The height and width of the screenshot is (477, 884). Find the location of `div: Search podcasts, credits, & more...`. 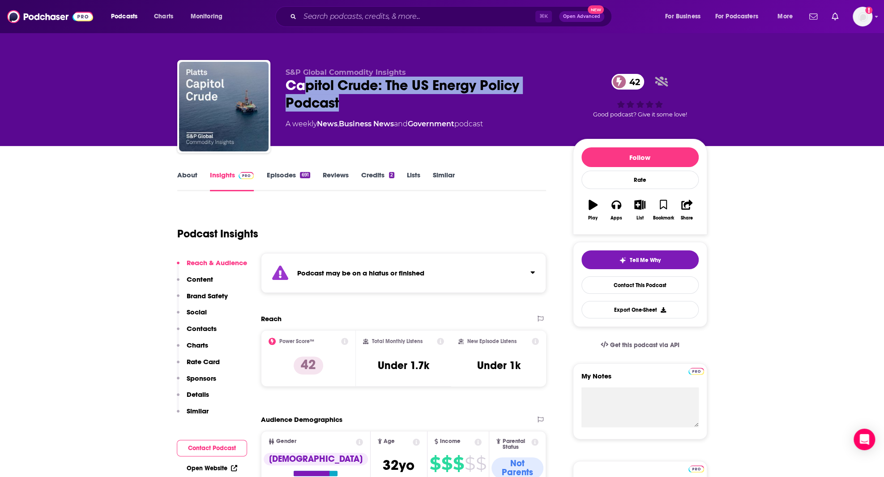

div: Search podcasts, credits, & more... is located at coordinates (452, 17).